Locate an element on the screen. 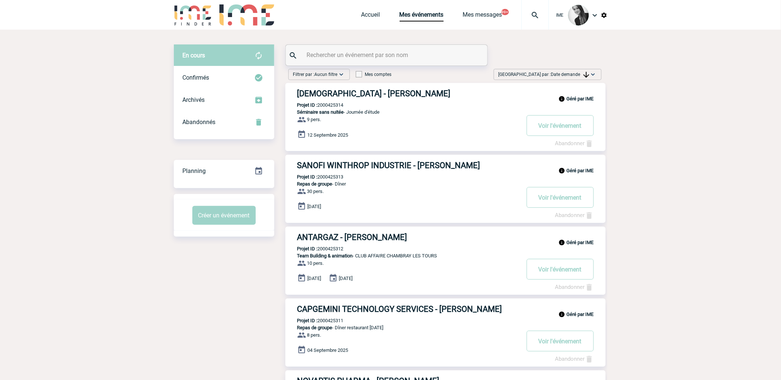  p: - Journée d'étude is located at coordinates (402, 112).